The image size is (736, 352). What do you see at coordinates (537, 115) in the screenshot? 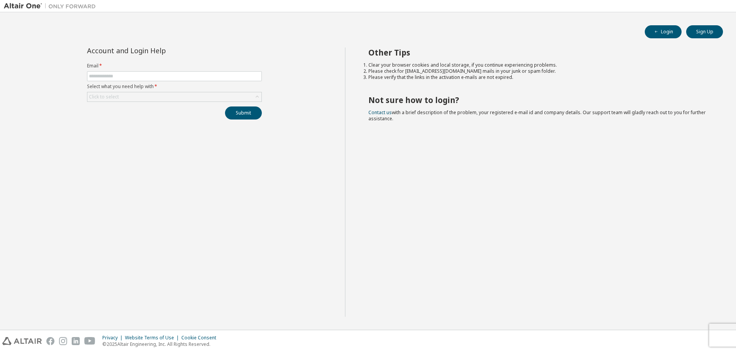
I see `span: with a brief description of the problem, your registered e-mail id and company details. Our suppo...` at bounding box center [537, 115].